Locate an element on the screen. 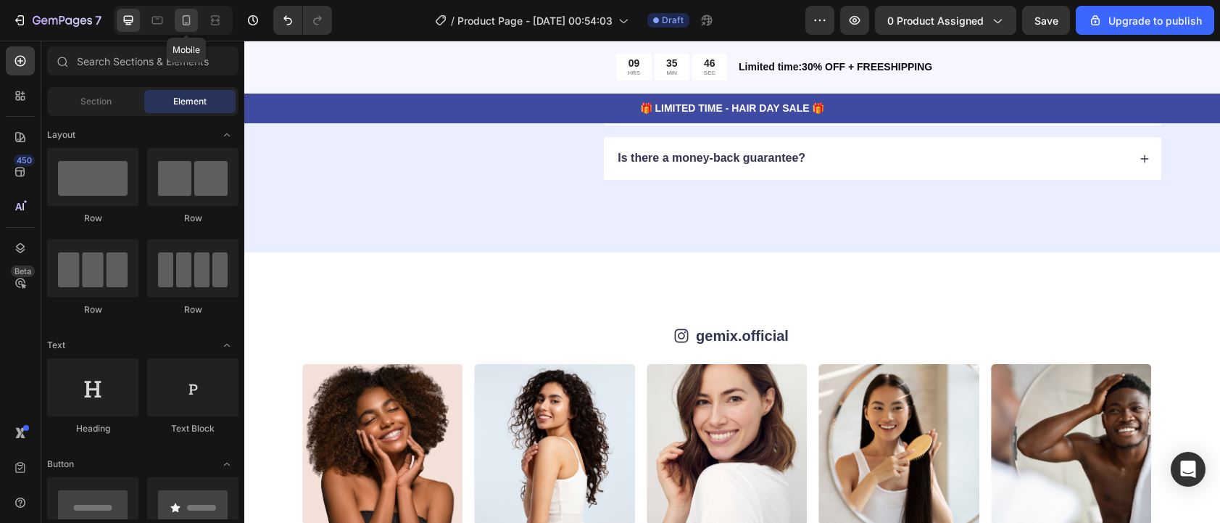  span: 0 product assigned is located at coordinates (935, 20).